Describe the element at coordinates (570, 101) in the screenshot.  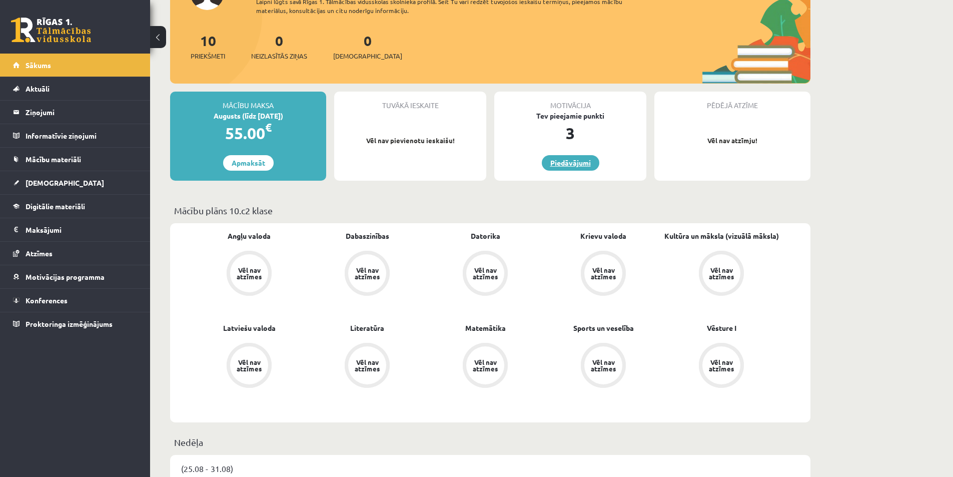
I see `div: Motivācija` at that location.